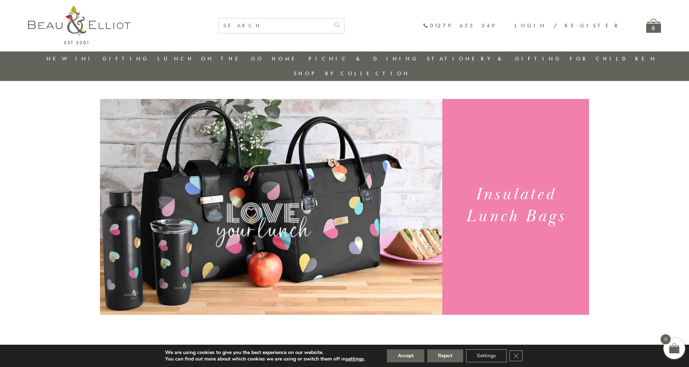 Image resolution: width=689 pixels, height=367 pixels. Describe the element at coordinates (352, 73) in the screenshot. I see `a: Shop by collection` at that location.